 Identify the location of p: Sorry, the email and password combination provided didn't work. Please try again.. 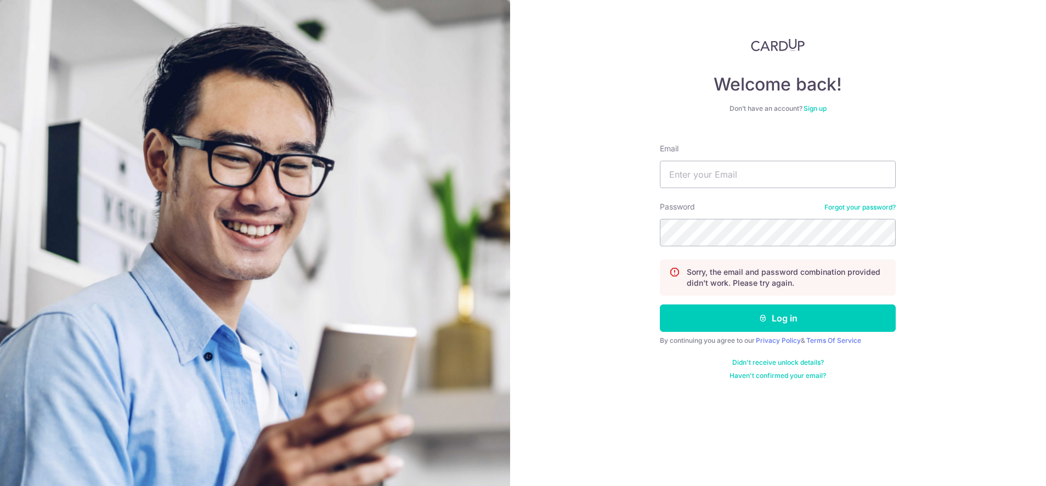
(787, 278).